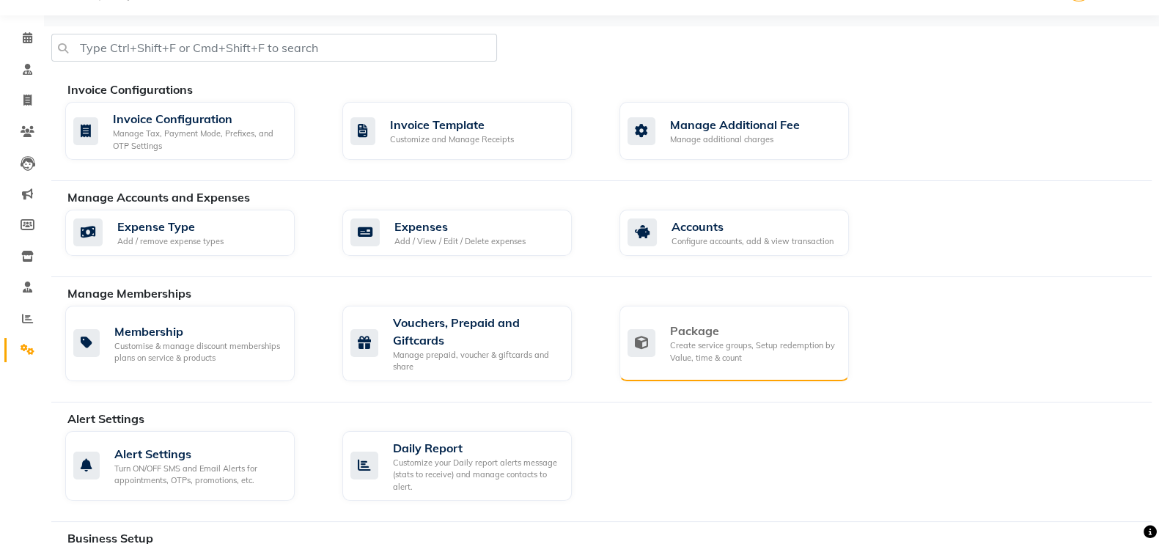 This screenshot has width=1159, height=544. What do you see at coordinates (170, 241) in the screenshot?
I see `div: Add / remove expense types` at bounding box center [170, 241].